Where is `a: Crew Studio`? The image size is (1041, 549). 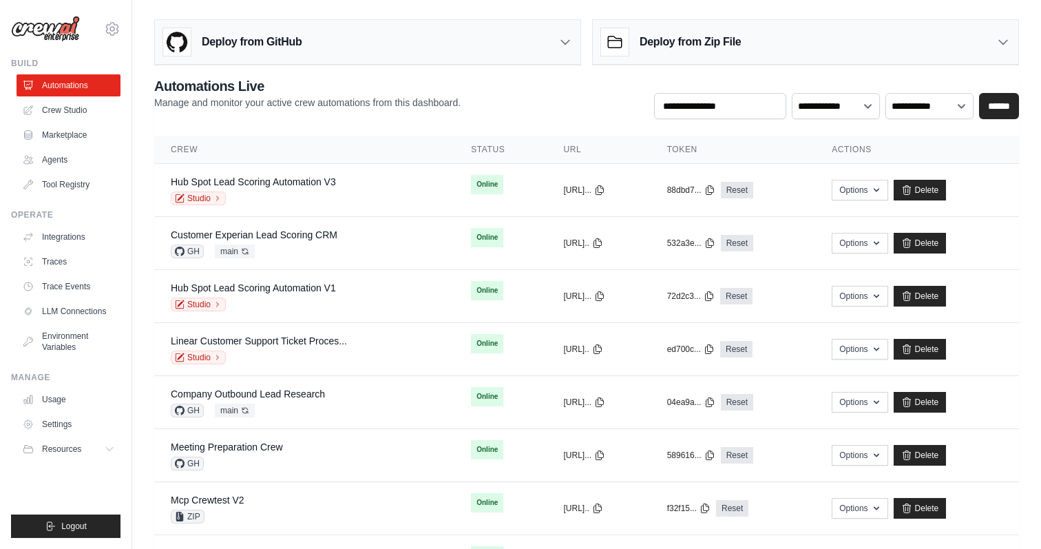
a: Crew Studio is located at coordinates (68, 110).